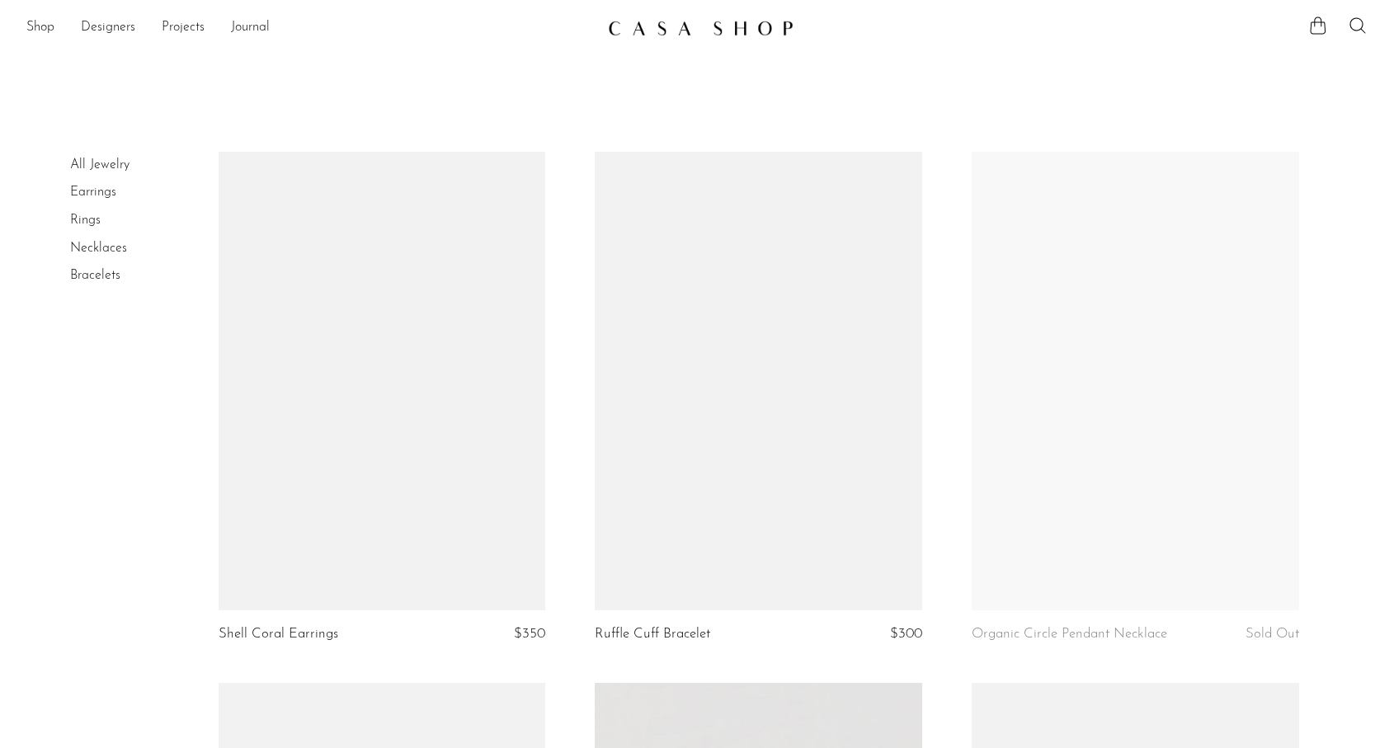  I want to click on a: Ruffle Cuff Bracelet, so click(652, 634).